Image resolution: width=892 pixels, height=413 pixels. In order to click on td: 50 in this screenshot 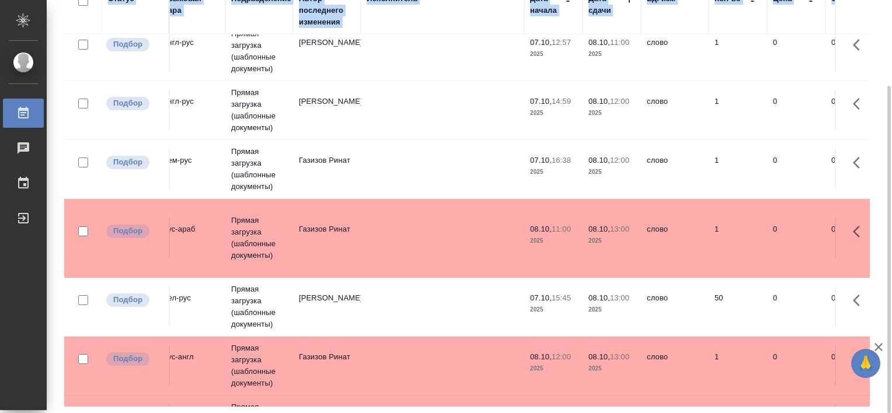, I will do `click(738, 307)`.